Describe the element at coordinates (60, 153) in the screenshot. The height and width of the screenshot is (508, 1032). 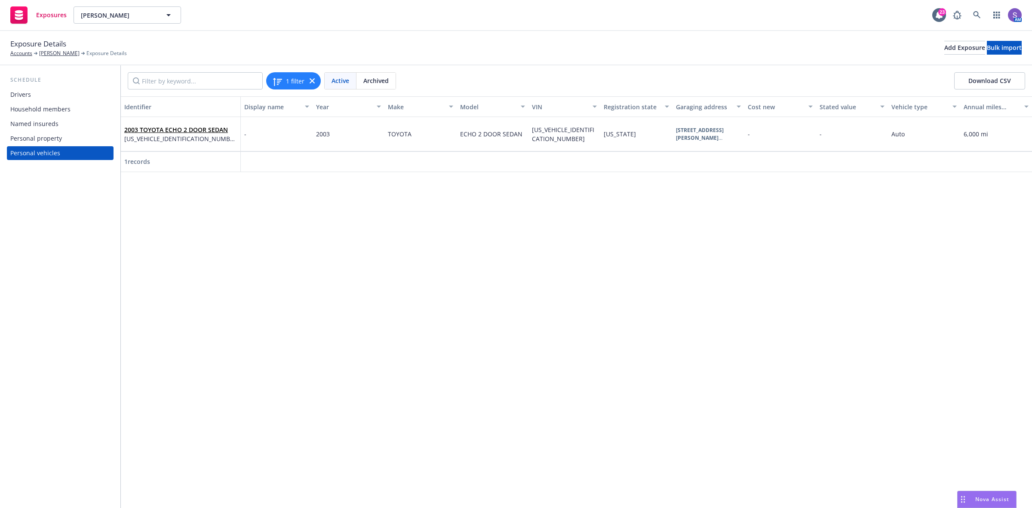
I see `a: Personal vehicles` at that location.